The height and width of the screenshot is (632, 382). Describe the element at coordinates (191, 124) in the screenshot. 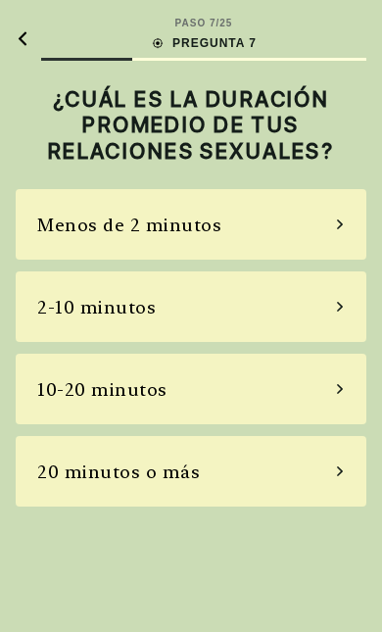

I see `h2: ¿CUÁL ES LA DURACIÓN PROMEDIO DE TUS RELACIONES SEXUALES?` at that location.